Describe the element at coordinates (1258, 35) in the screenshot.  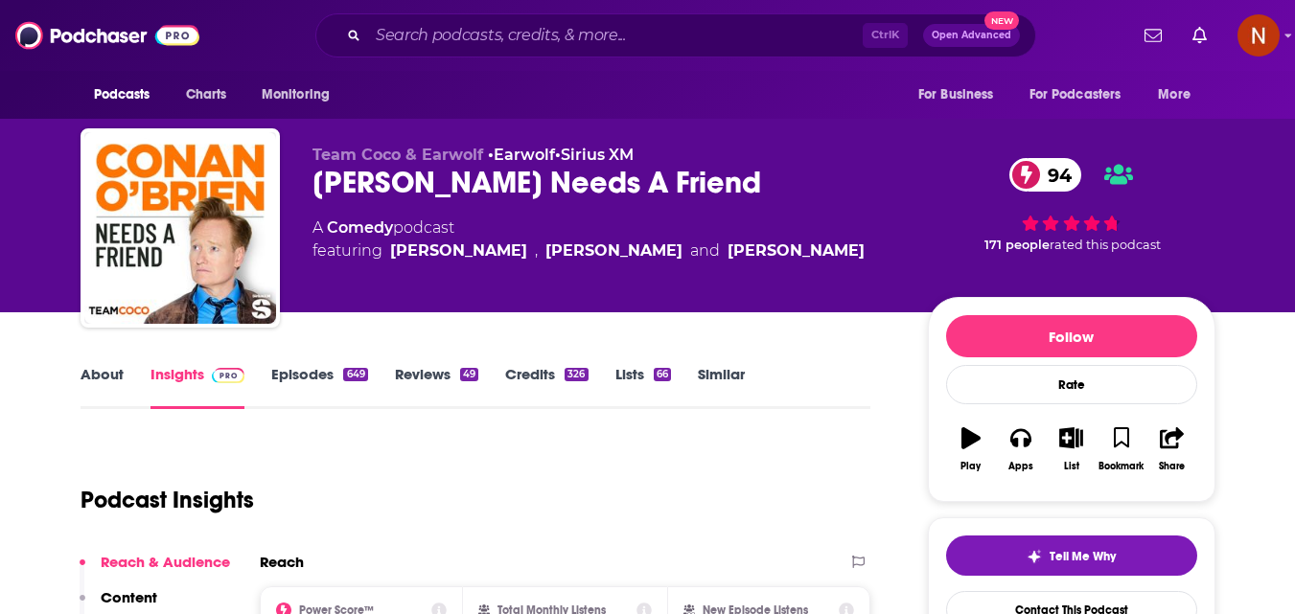
I see `button: Show profile menu` at that location.